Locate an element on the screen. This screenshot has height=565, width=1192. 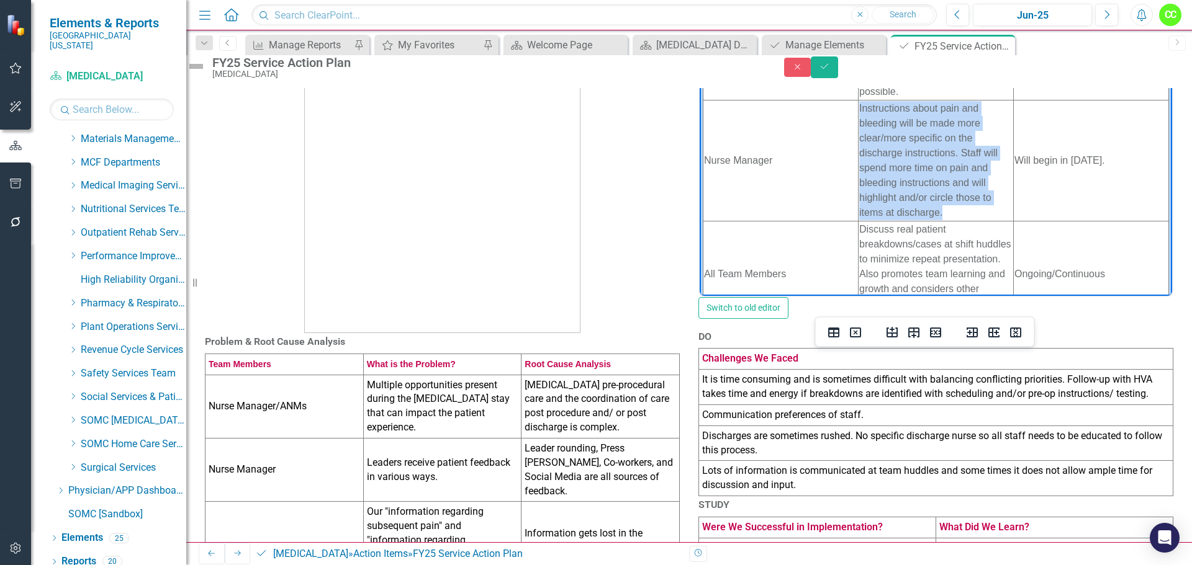
a: Welcome Page is located at coordinates (565, 45).